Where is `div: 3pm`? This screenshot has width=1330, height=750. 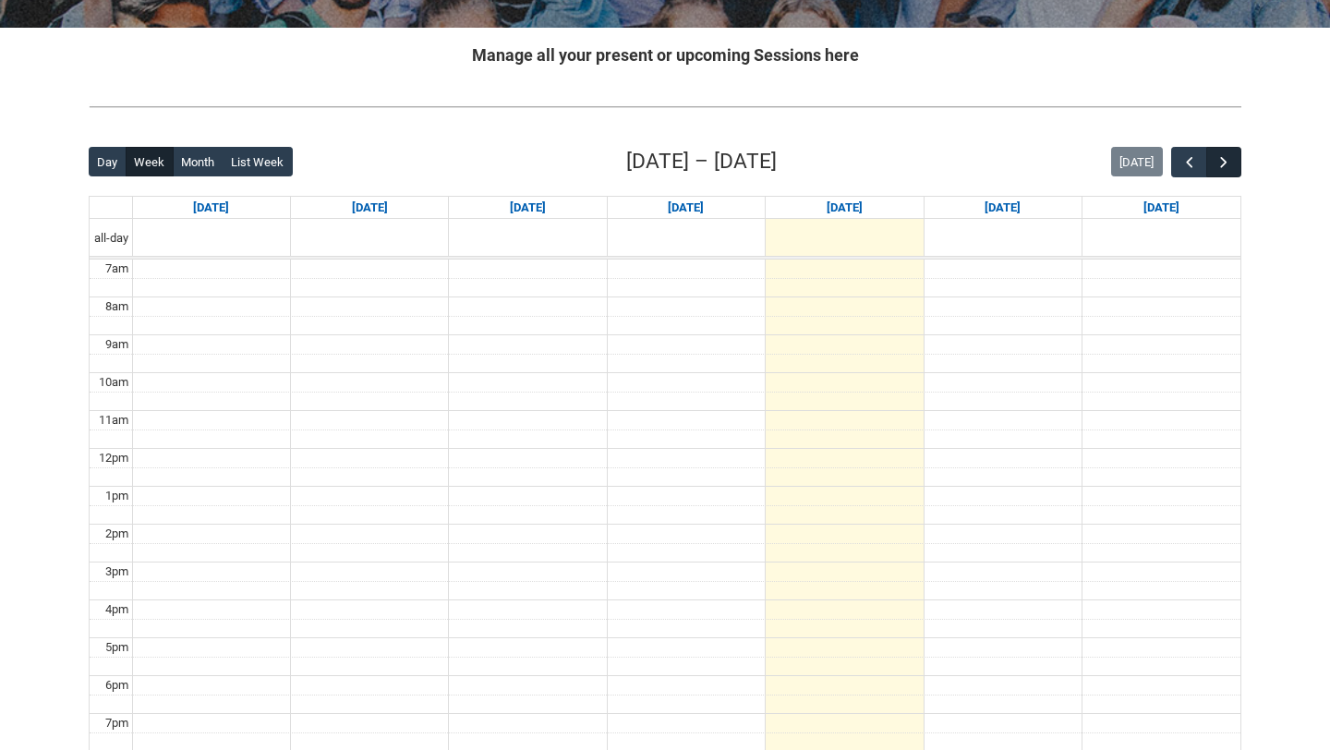
div: 3pm is located at coordinates (116, 572).